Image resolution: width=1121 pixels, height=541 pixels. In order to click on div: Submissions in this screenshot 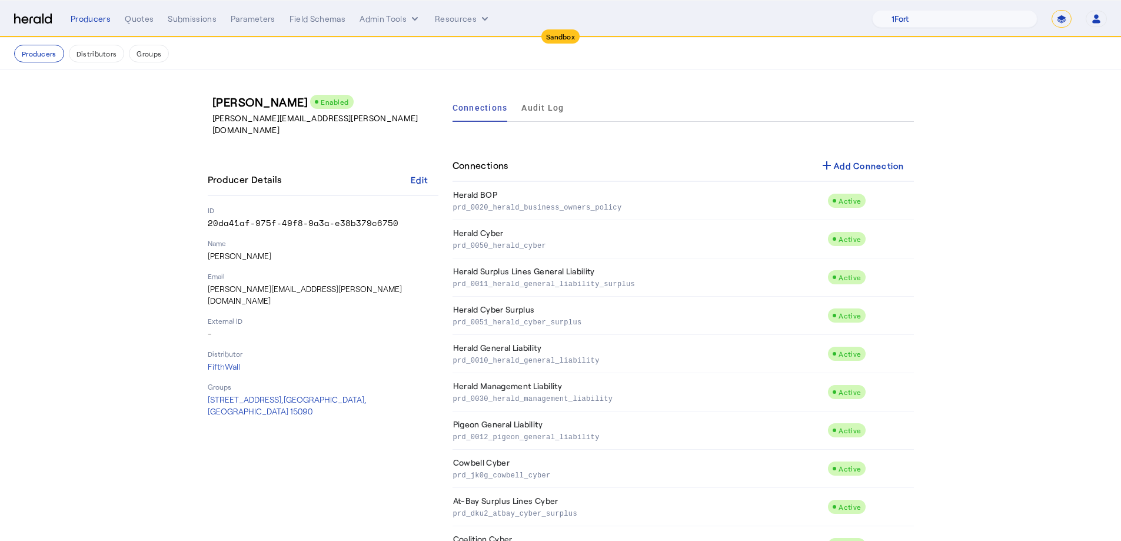, I will do `click(192, 19)`.